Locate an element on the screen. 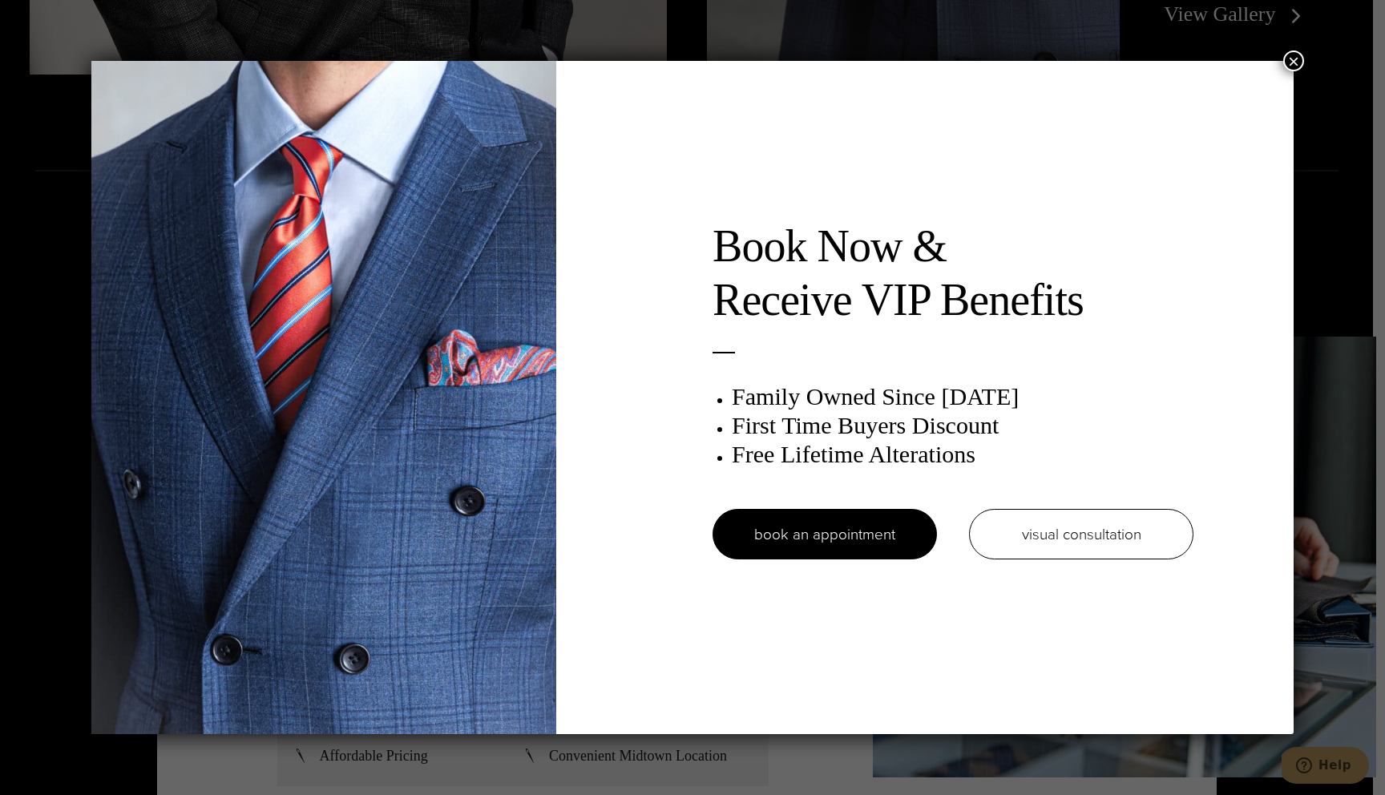  span: Help is located at coordinates (53, 18).